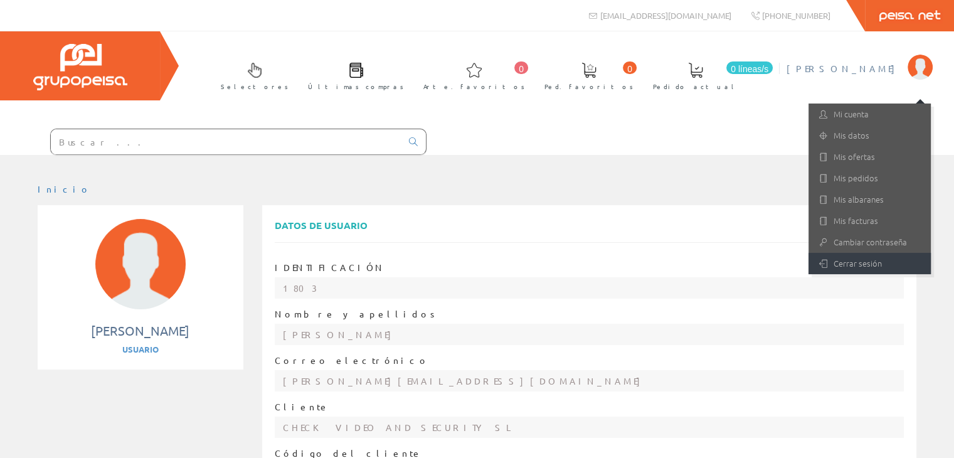  What do you see at coordinates (870, 241) in the screenshot?
I see `font: Cambiar contraseña` at bounding box center [870, 241].